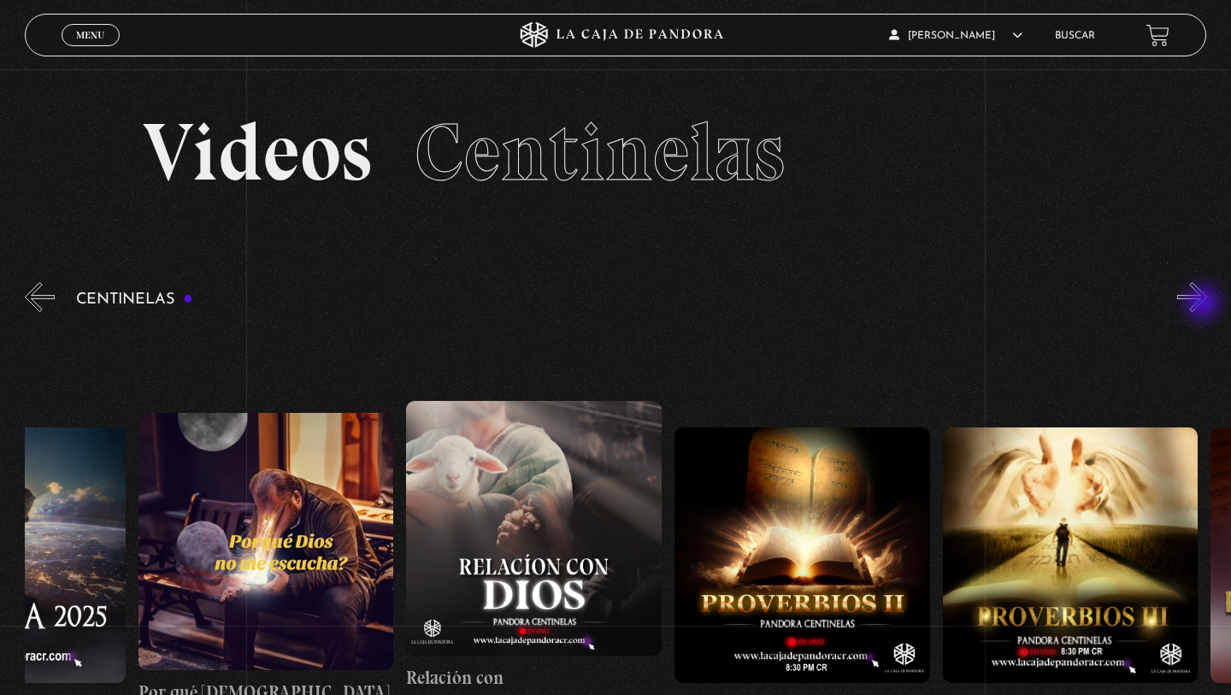 The height and width of the screenshot is (695, 1231). Describe the element at coordinates (1158, 35) in the screenshot. I see `a: View your shopping cart` at that location.